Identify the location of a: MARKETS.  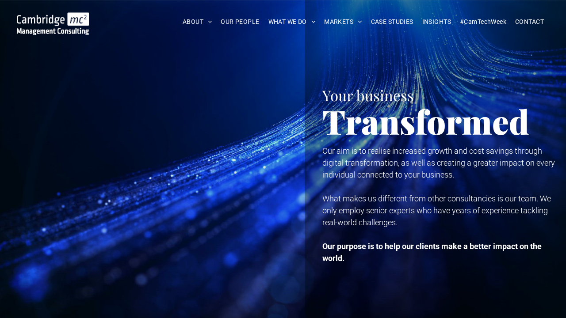
(343, 22).